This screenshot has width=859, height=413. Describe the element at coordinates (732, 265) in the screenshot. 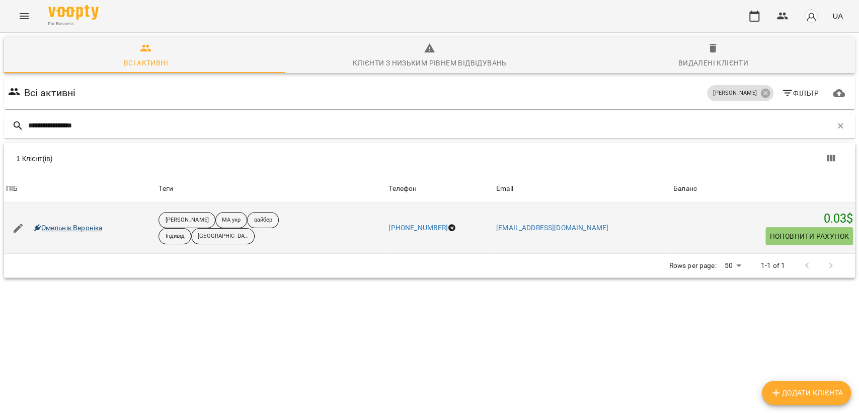

I see `div: 50` at that location.